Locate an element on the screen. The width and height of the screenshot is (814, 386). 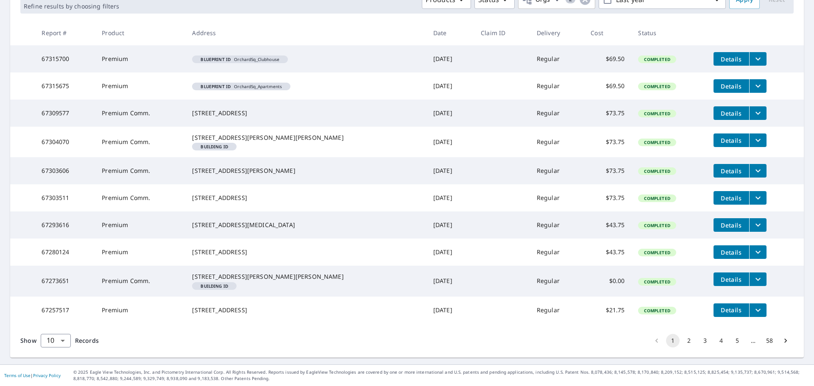
td: 67315675 is located at coordinates (65, 86).